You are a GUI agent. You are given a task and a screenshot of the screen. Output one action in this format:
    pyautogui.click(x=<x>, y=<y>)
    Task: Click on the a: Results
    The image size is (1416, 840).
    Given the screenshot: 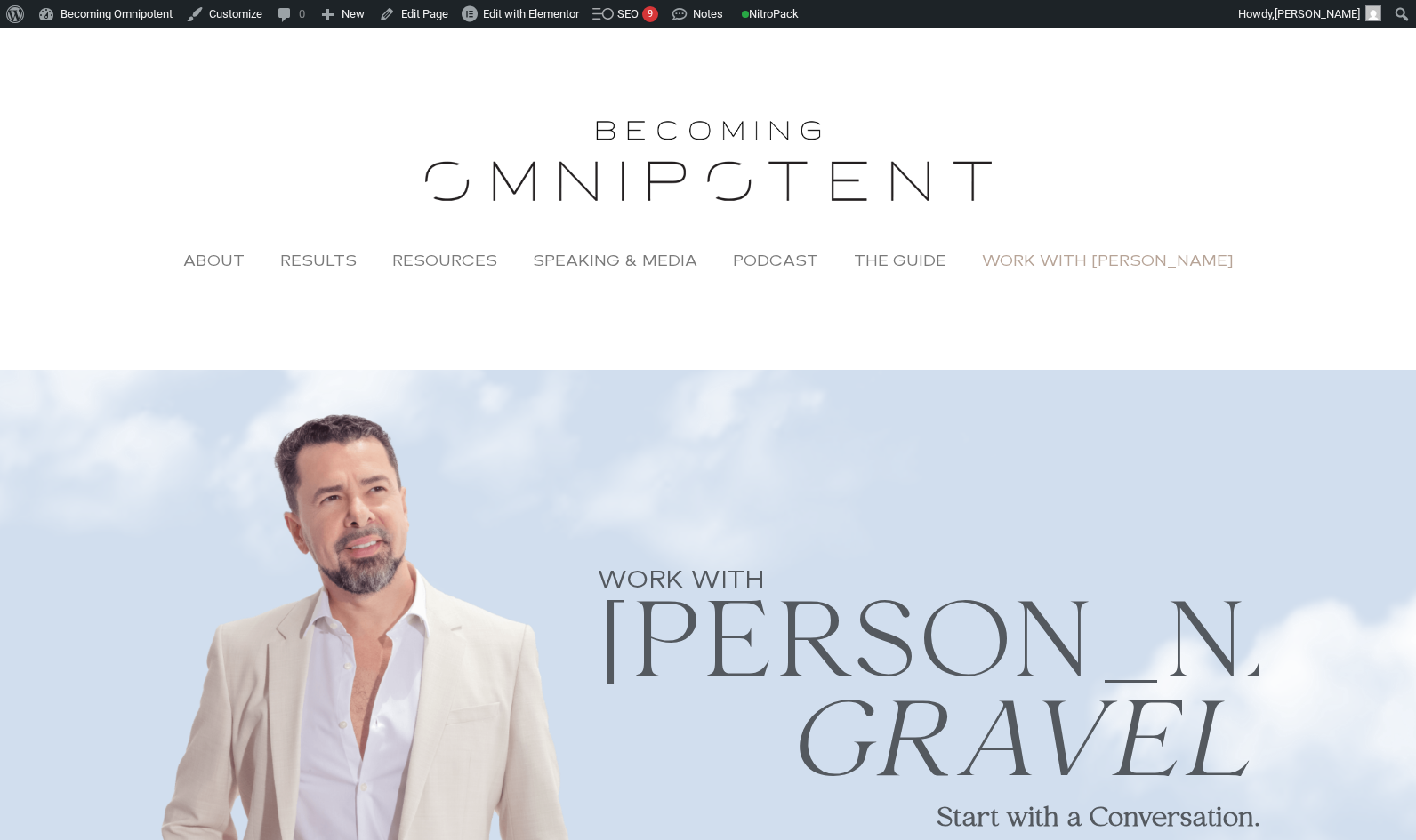 What is the action you would take?
    pyautogui.click(x=319, y=261)
    